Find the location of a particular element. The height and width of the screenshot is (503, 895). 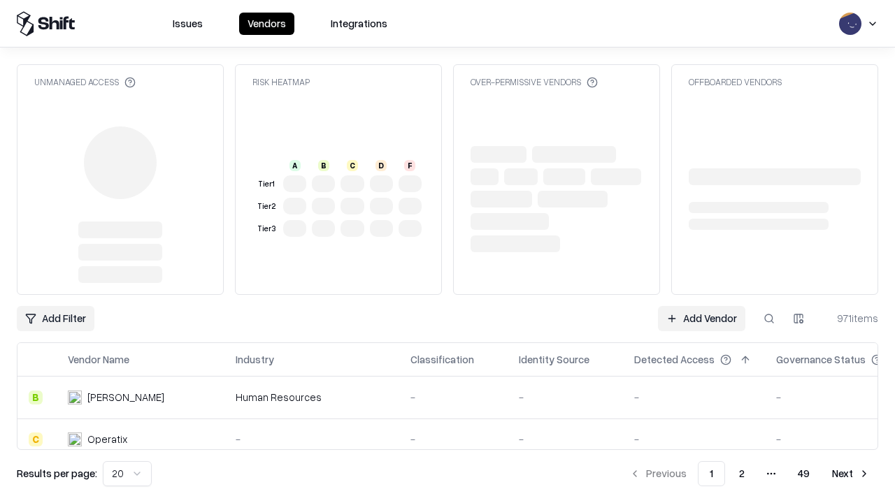

p: Results per page: is located at coordinates (57, 473).